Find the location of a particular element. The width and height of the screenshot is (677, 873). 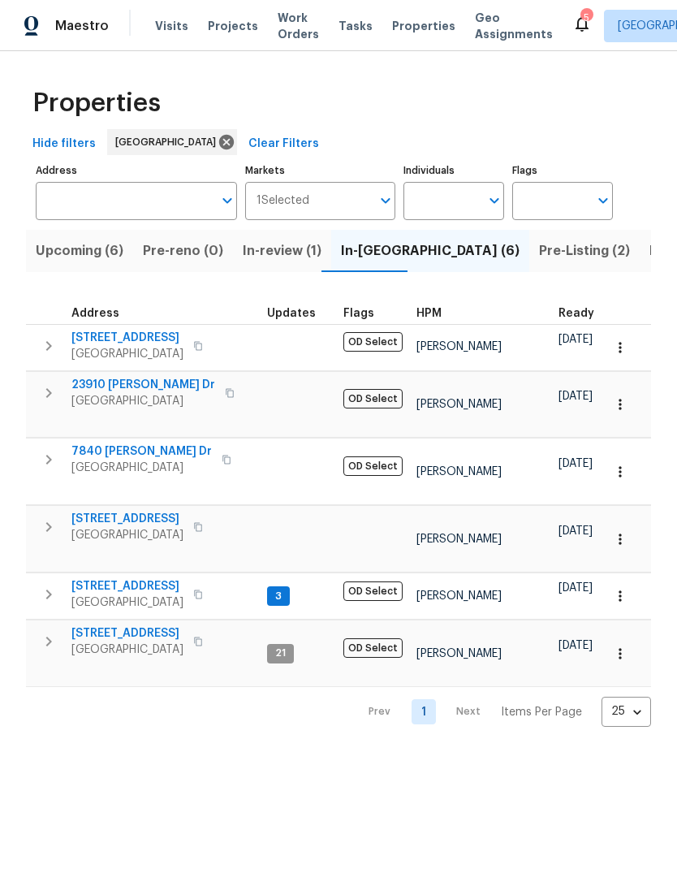

span: Tasks is located at coordinates (356, 26).